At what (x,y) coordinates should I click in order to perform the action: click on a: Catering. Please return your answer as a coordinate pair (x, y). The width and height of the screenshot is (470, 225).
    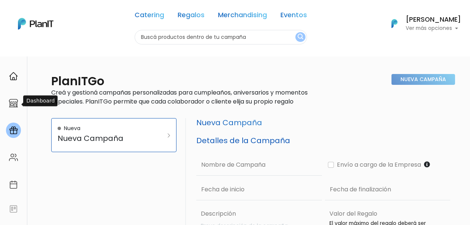
    Looking at the image, I should click on (149, 16).